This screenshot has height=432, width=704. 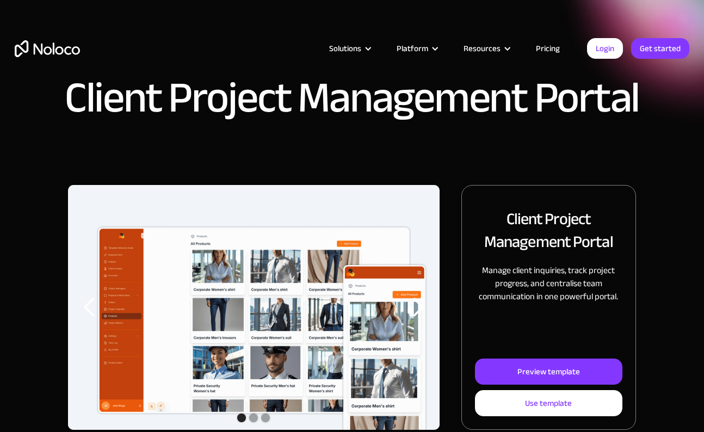 What do you see at coordinates (266, 418) in the screenshot?
I see `div: Show slide 3 of 3` at bounding box center [266, 418].